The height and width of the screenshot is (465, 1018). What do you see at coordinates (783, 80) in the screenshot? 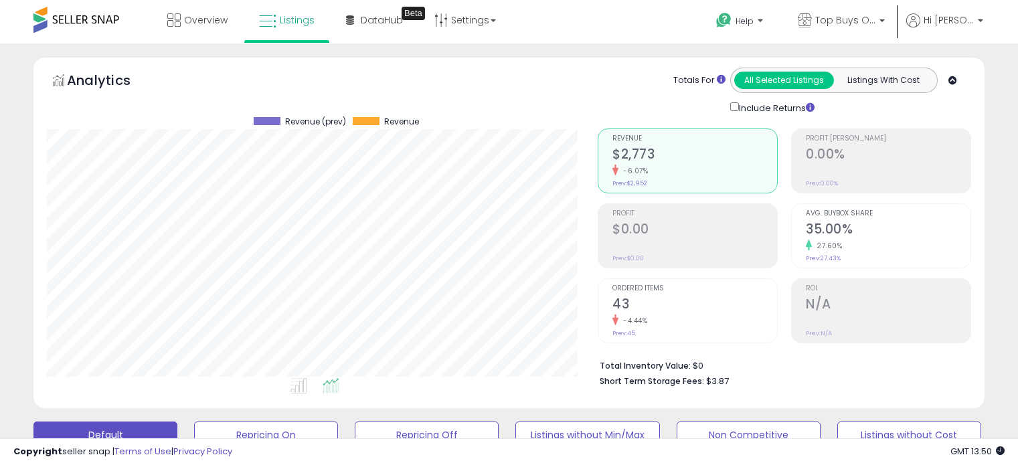
I see `button: All Selected Listings` at bounding box center [783, 80].